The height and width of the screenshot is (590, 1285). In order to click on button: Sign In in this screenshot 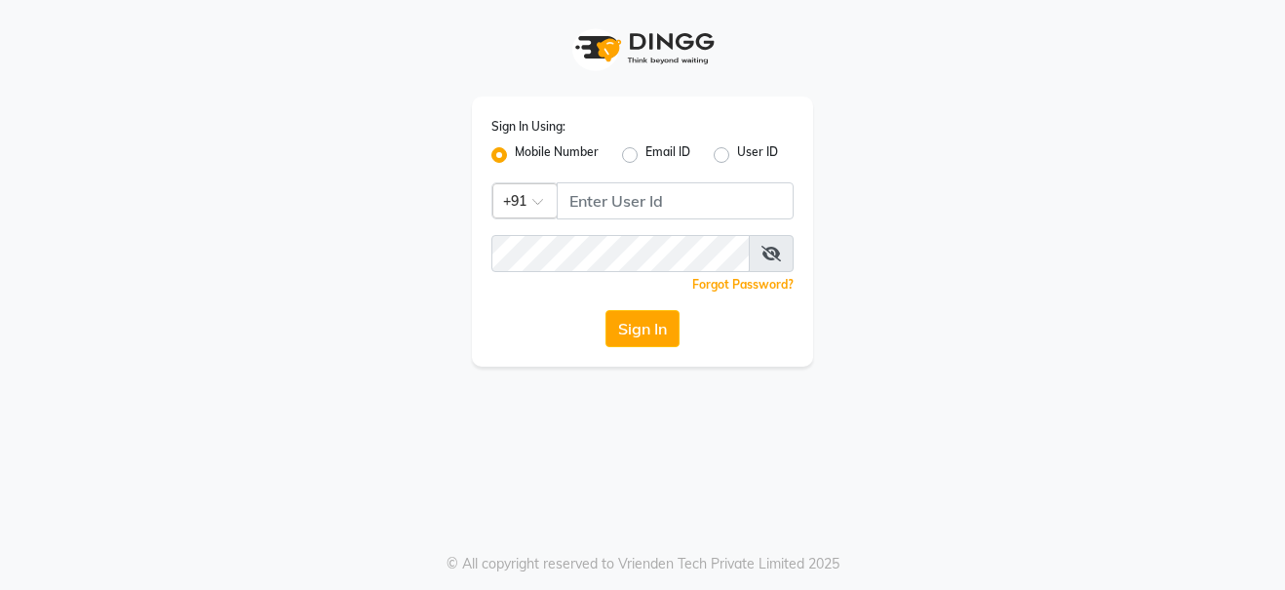, I will do `click(643, 329)`.